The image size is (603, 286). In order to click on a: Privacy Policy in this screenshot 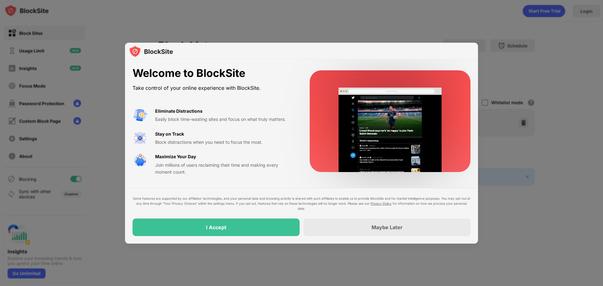, I will do `click(381, 204)`.